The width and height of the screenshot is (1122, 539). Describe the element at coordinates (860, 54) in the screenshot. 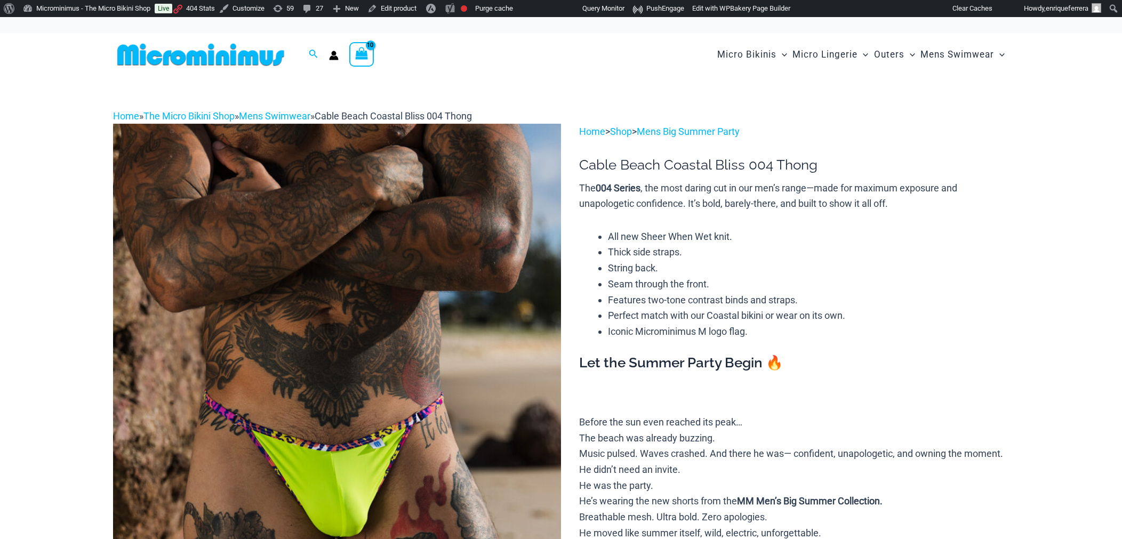

I see `nav: Site Navigation` at that location.